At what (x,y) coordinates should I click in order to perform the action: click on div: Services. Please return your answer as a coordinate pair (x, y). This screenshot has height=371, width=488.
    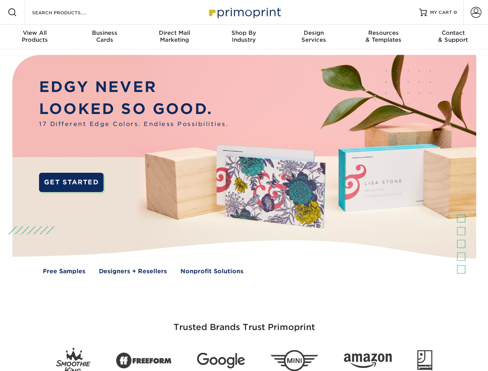
    Looking at the image, I should click on (314, 36).